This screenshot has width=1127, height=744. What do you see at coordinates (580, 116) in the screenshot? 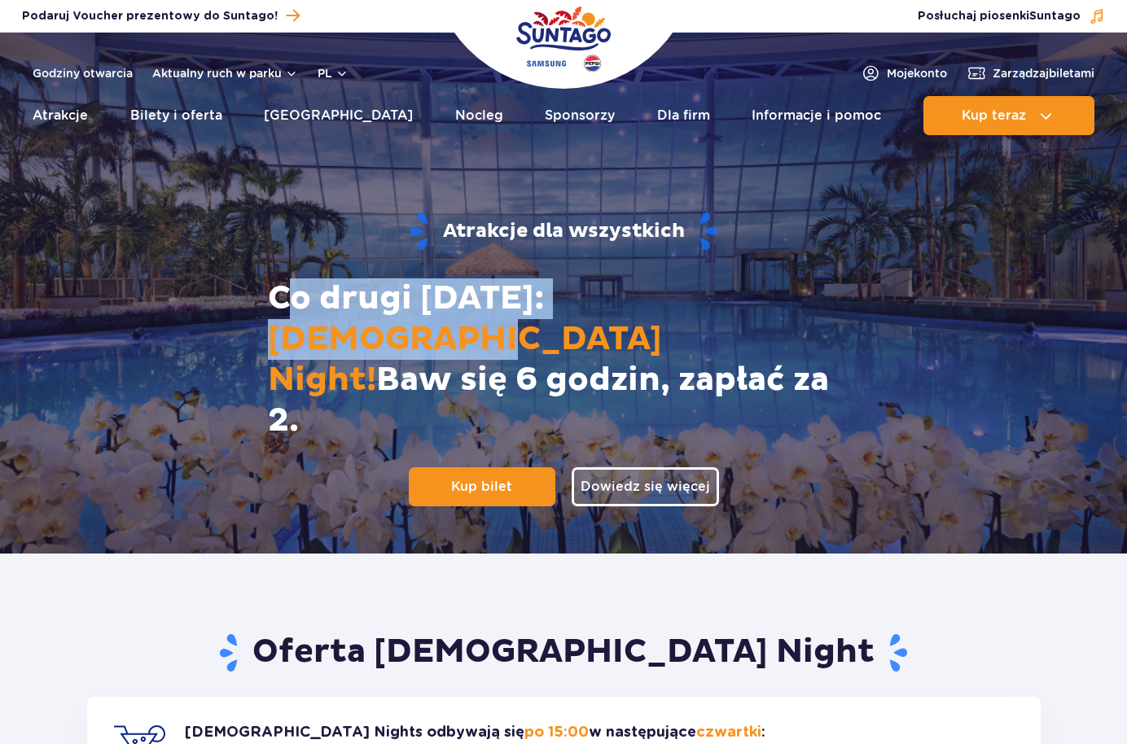
I see `a: Sponsorzy` at bounding box center [580, 116].